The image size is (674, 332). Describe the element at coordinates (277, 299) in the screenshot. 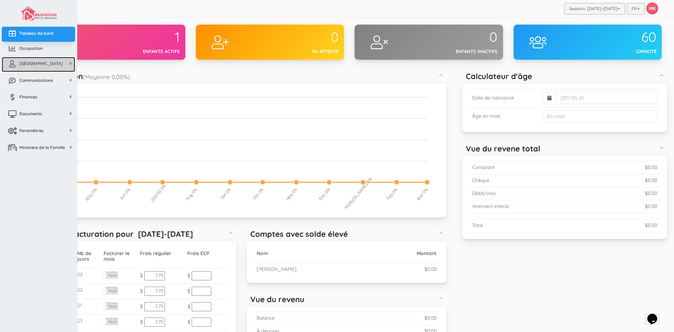

I see `h5: Vue du revenu` at that location.